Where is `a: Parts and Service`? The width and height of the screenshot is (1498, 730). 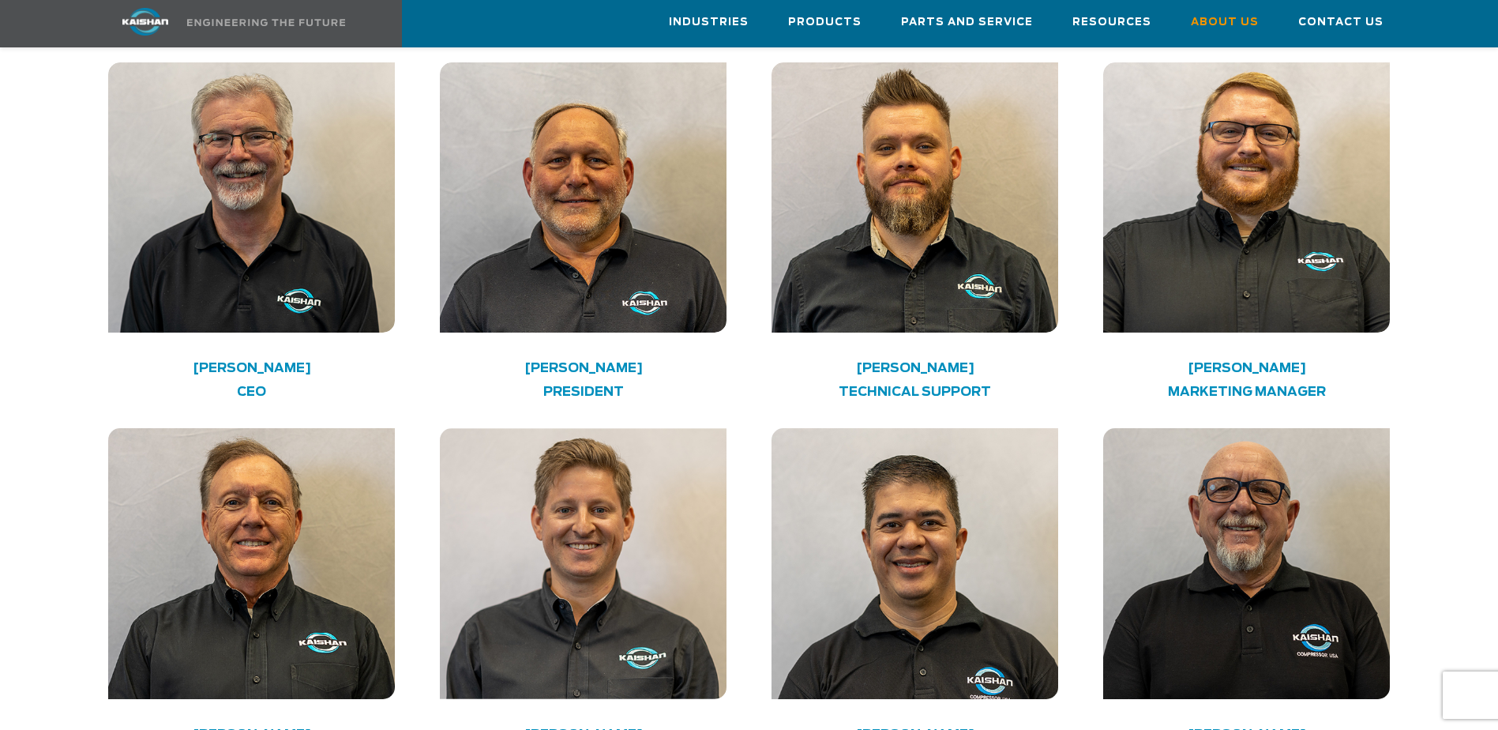
a: Parts and Service is located at coordinates (966, 22).